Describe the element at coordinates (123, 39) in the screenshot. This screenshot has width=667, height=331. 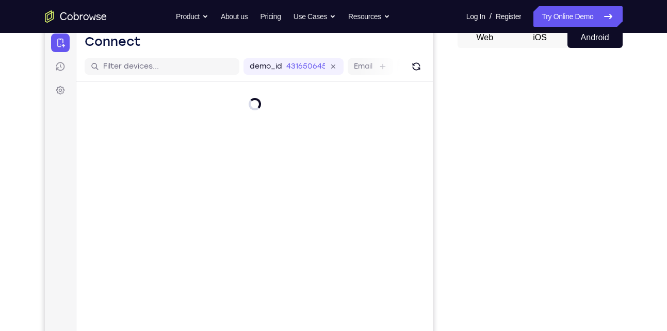
I see `input: Filter devices...` at that location.